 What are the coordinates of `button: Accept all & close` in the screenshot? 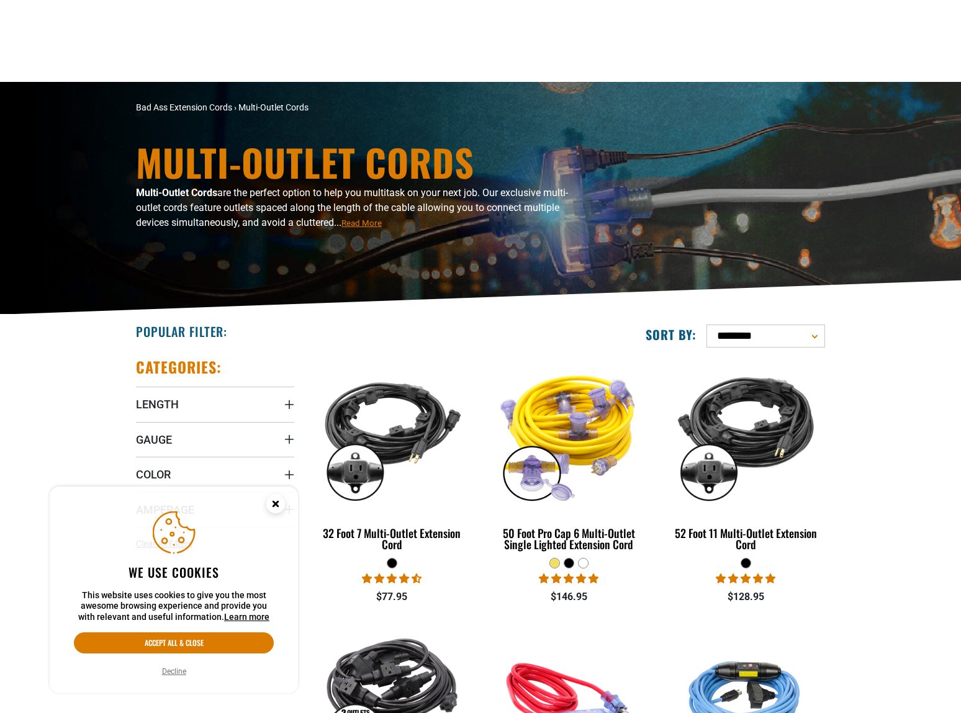 It's located at (174, 643).